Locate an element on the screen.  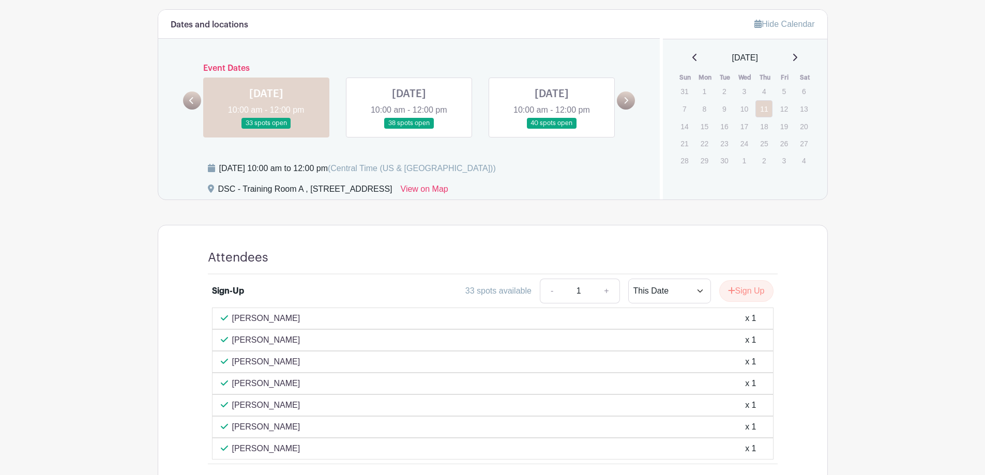
th: Sat is located at coordinates (804, 78).